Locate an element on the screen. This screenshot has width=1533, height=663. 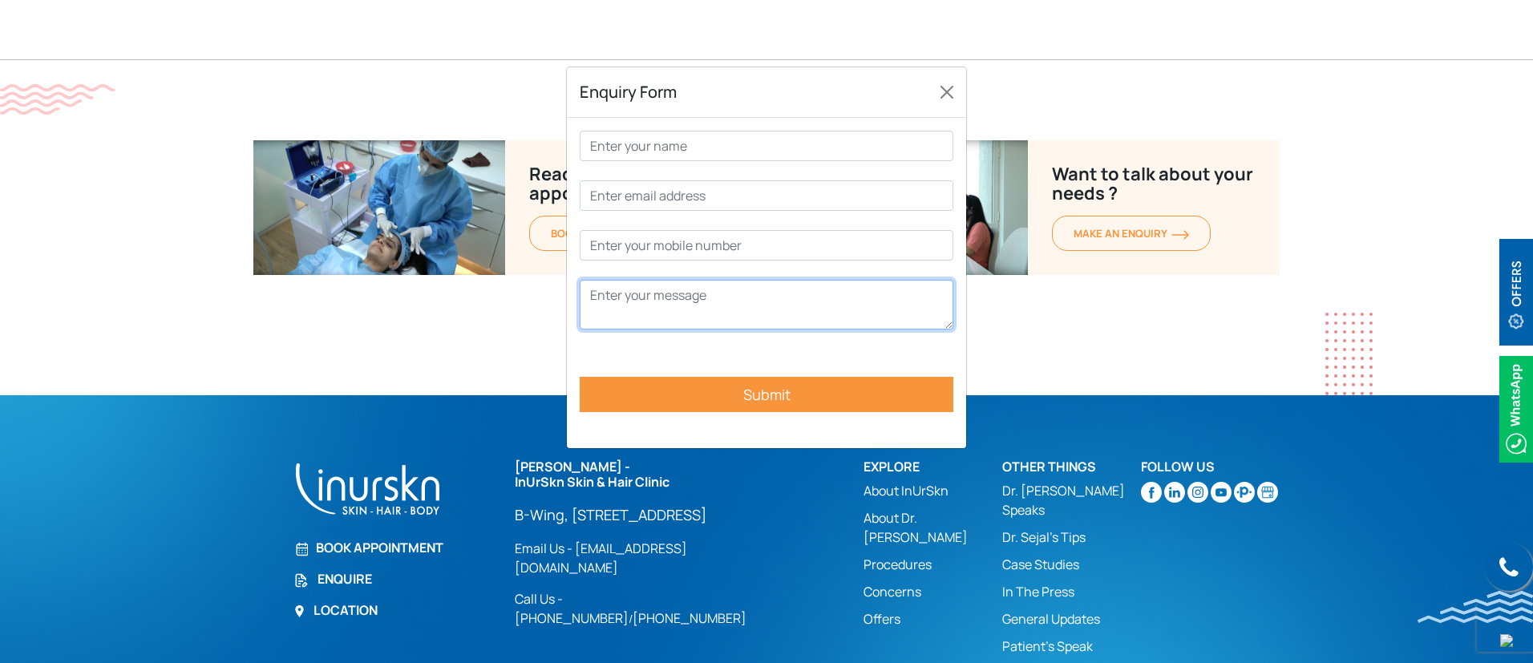
form: Contact form is located at coordinates (767, 283).